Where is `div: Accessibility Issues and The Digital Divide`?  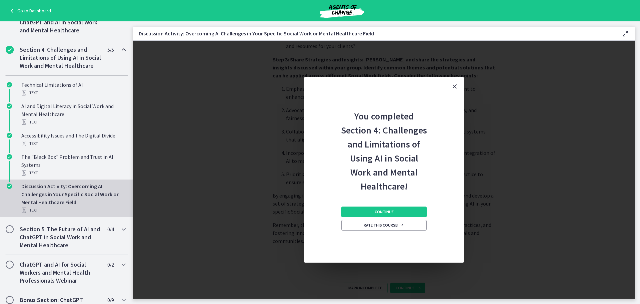
div: Accessibility Issues and The Digital Divide is located at coordinates (73, 139).